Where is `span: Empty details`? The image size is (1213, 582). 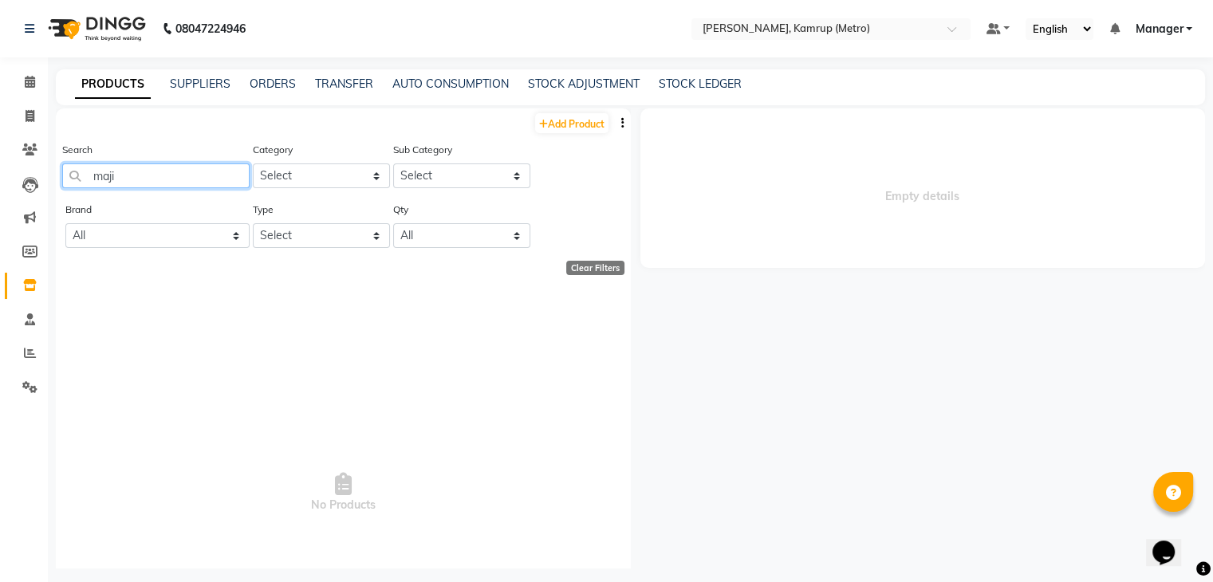
span: Empty details is located at coordinates (923, 188).